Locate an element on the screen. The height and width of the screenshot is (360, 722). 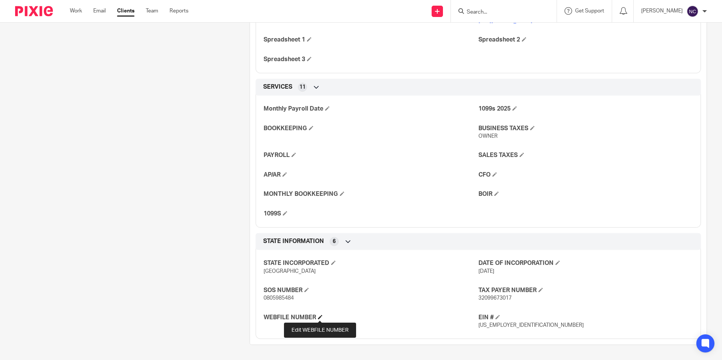
h4: BOOKKEEPING is located at coordinates (371, 128).